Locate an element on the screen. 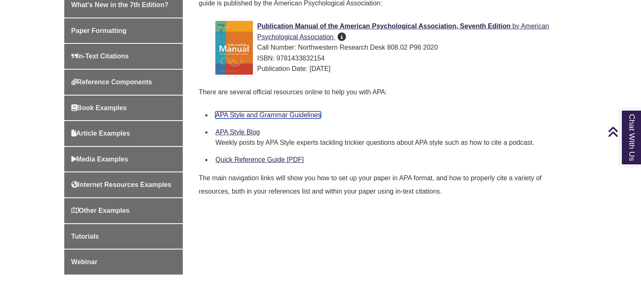 This screenshot has width=641, height=290. span: Media Examples is located at coordinates (100, 159).